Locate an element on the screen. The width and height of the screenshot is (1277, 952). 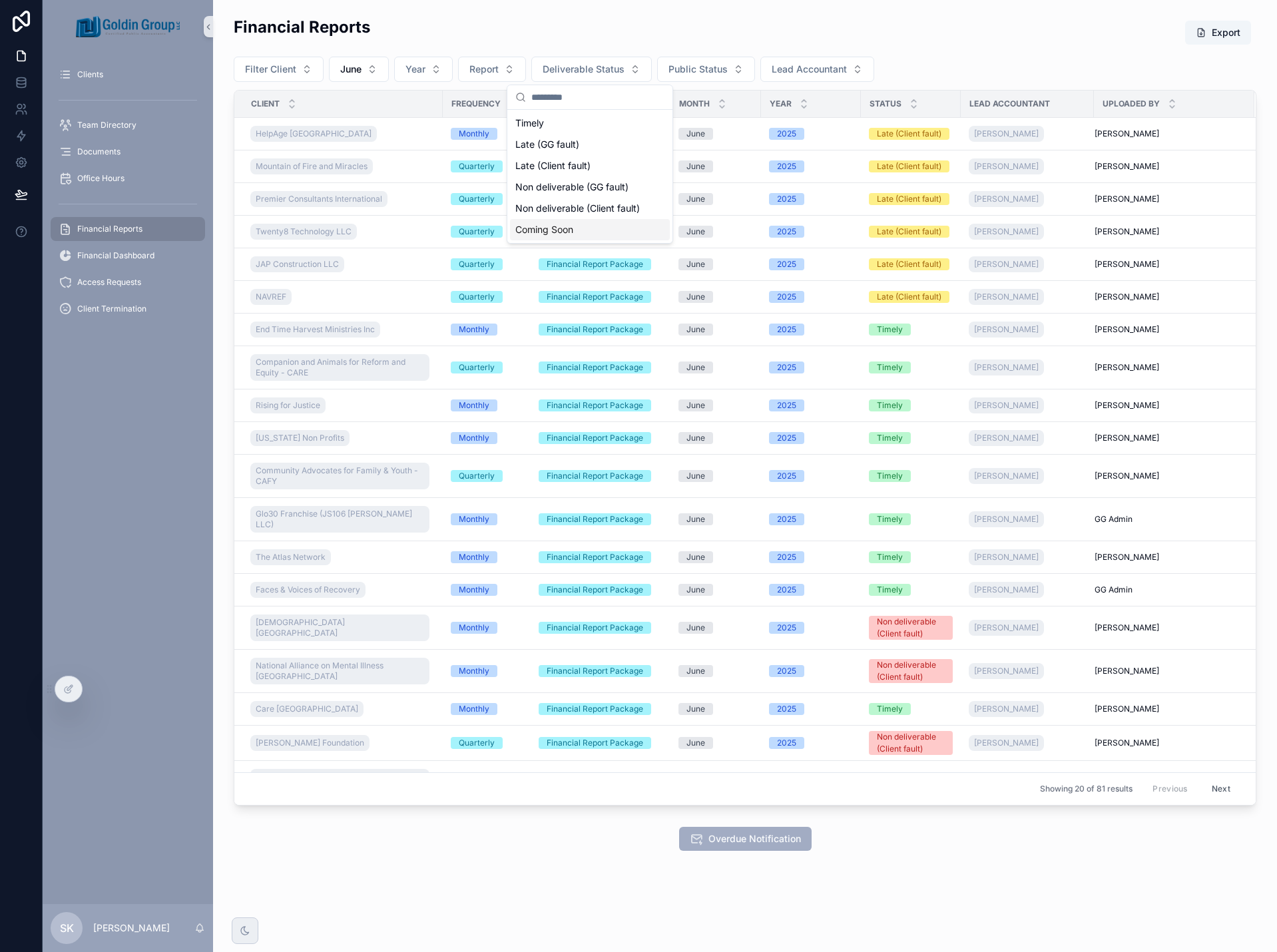
span: Lead Accountant is located at coordinates (809, 69).